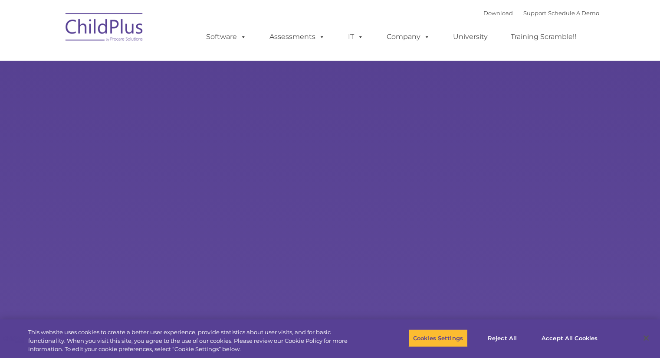  What do you see at coordinates (535, 13) in the screenshot?
I see `a: Support` at bounding box center [535, 13].